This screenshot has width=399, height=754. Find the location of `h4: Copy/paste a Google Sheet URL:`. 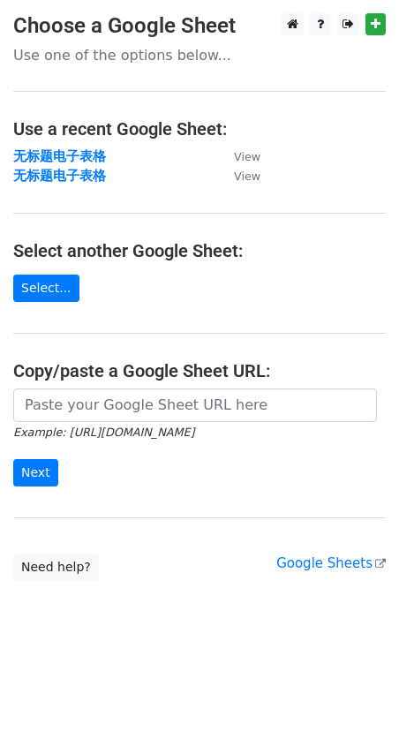

h4: Copy/paste a Google Sheet URL: is located at coordinates (199, 371).